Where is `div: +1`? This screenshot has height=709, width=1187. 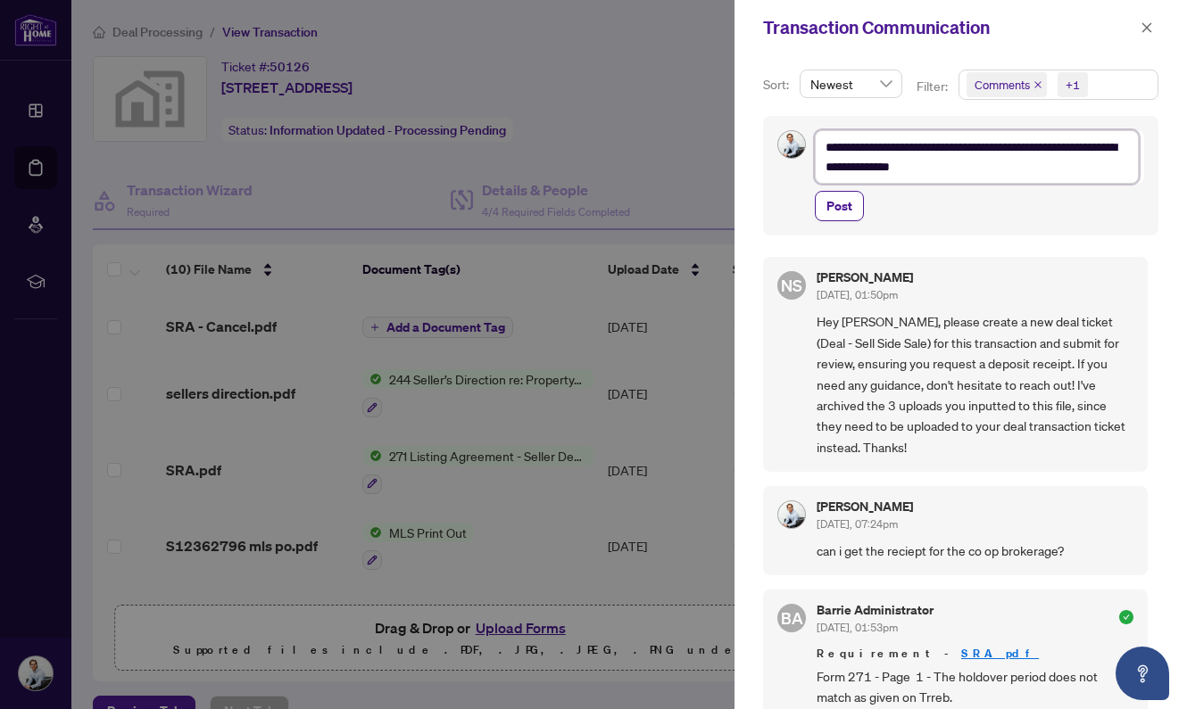
div: +1 is located at coordinates (1072, 85).